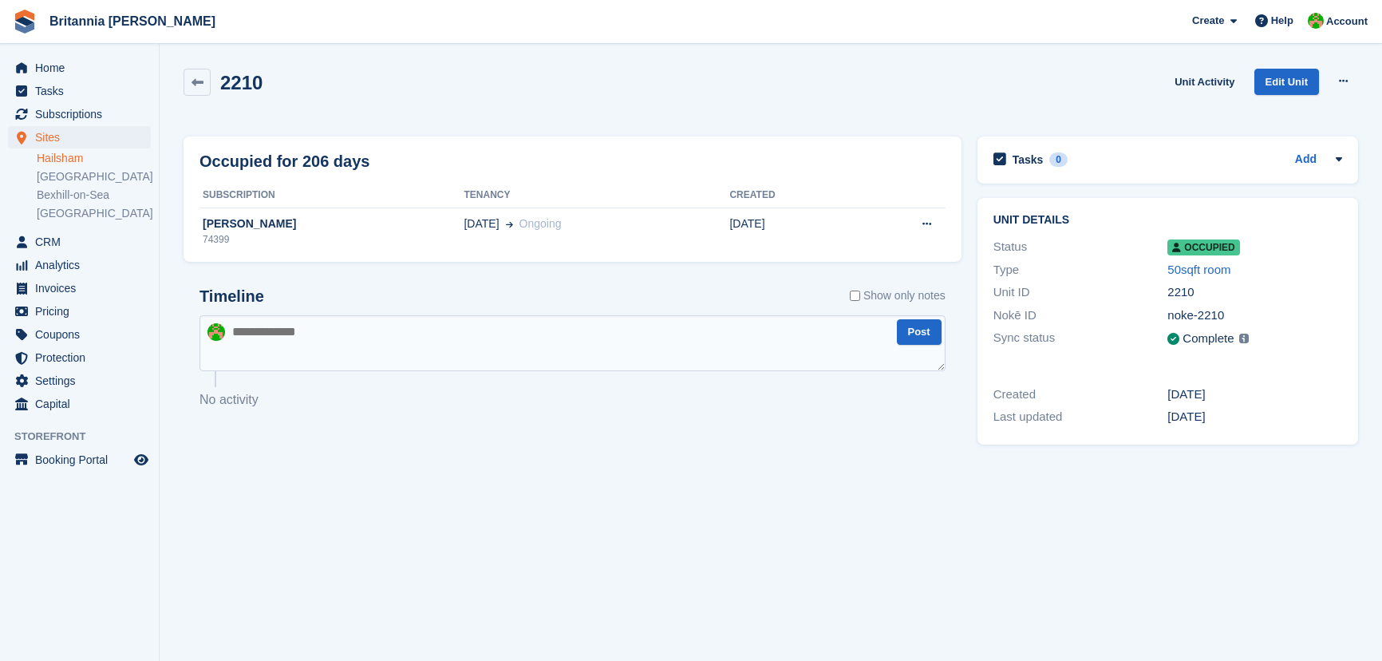  Describe the element at coordinates (83, 68) in the screenshot. I see `span: Home` at that location.